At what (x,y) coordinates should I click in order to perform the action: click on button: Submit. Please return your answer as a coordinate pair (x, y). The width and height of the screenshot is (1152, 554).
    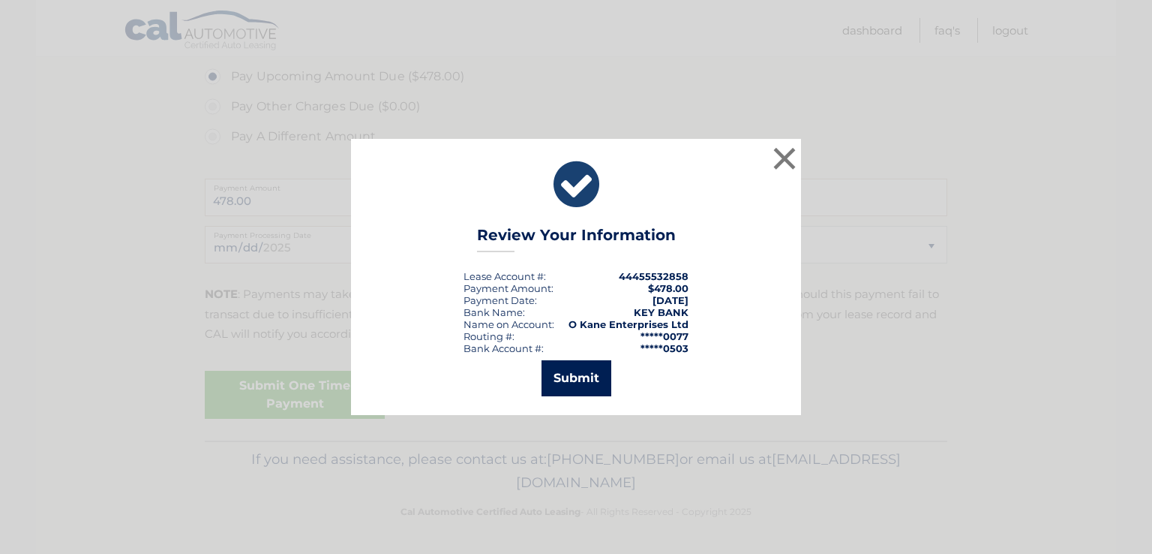
    Looking at the image, I should click on (576, 378).